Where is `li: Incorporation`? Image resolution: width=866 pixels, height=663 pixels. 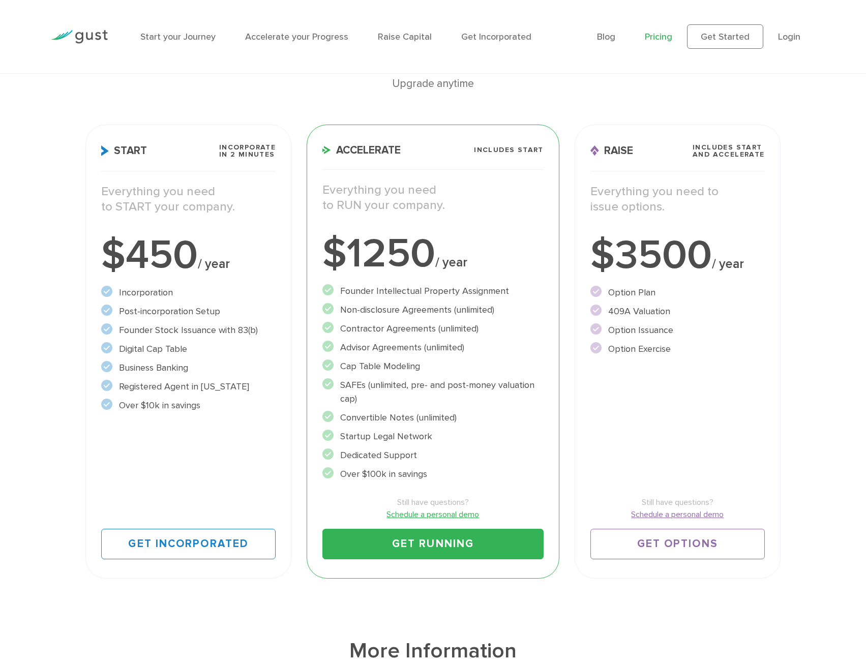 li: Incorporation is located at coordinates (188, 292).